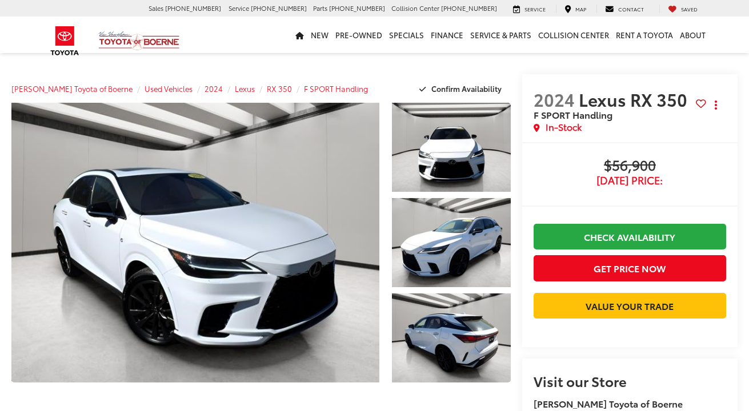  I want to click on a: Specials, so click(406, 35).